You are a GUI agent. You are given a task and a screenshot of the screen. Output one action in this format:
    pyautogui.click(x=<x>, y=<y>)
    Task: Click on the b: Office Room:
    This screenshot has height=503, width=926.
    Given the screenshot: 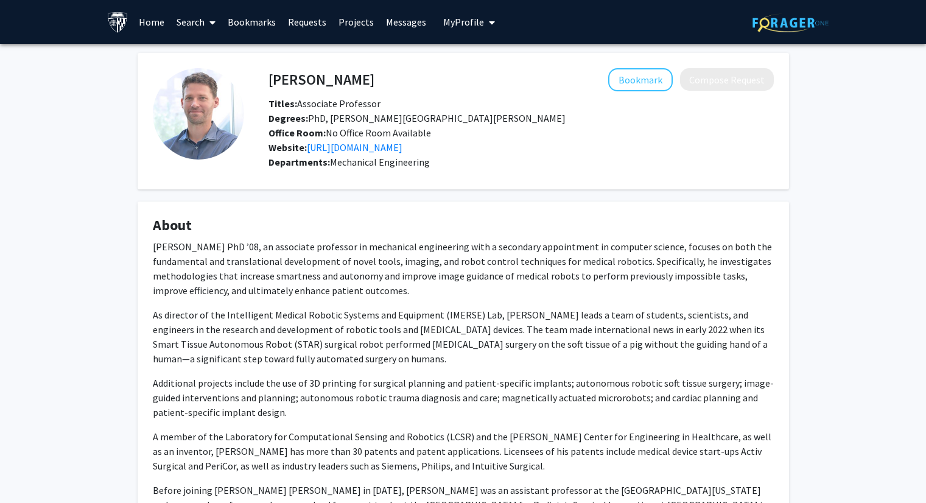 What is the action you would take?
    pyautogui.click(x=297, y=133)
    